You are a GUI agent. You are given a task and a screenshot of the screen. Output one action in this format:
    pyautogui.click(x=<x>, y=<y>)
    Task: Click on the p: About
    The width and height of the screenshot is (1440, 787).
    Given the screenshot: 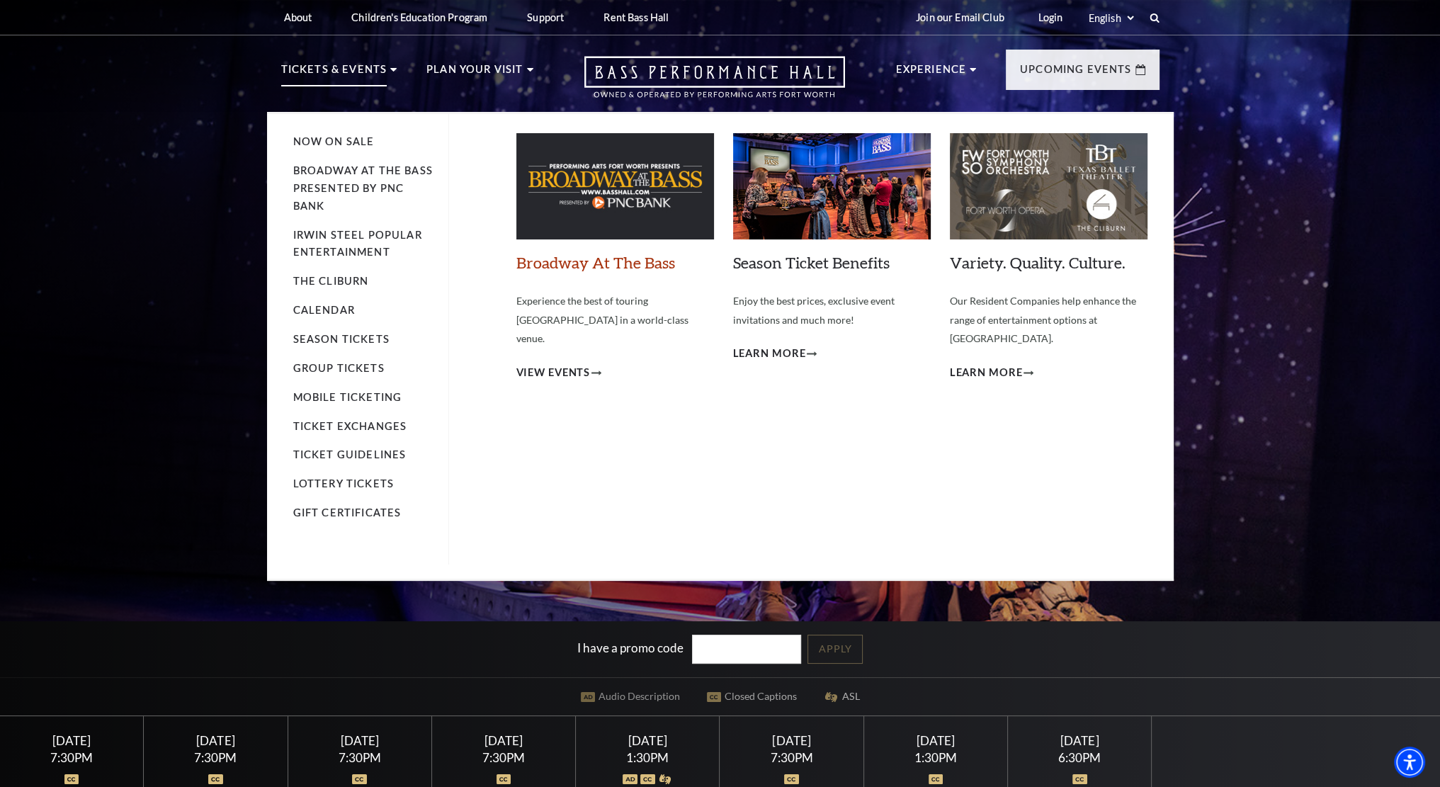 What is the action you would take?
    pyautogui.click(x=298, y=17)
    